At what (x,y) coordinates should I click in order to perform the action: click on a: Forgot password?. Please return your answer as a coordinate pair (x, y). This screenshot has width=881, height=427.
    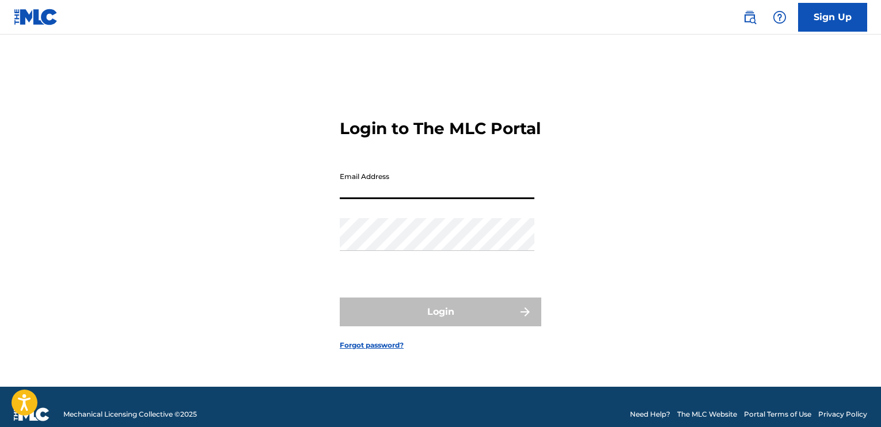
    Looking at the image, I should click on (371, 345).